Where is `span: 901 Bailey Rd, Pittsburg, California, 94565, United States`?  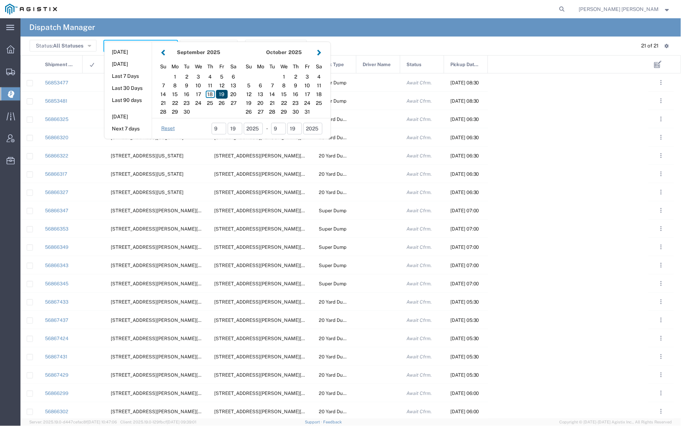 span: 901 Bailey Rd, Pittsburg, California, 94565, United States is located at coordinates (270, 174).